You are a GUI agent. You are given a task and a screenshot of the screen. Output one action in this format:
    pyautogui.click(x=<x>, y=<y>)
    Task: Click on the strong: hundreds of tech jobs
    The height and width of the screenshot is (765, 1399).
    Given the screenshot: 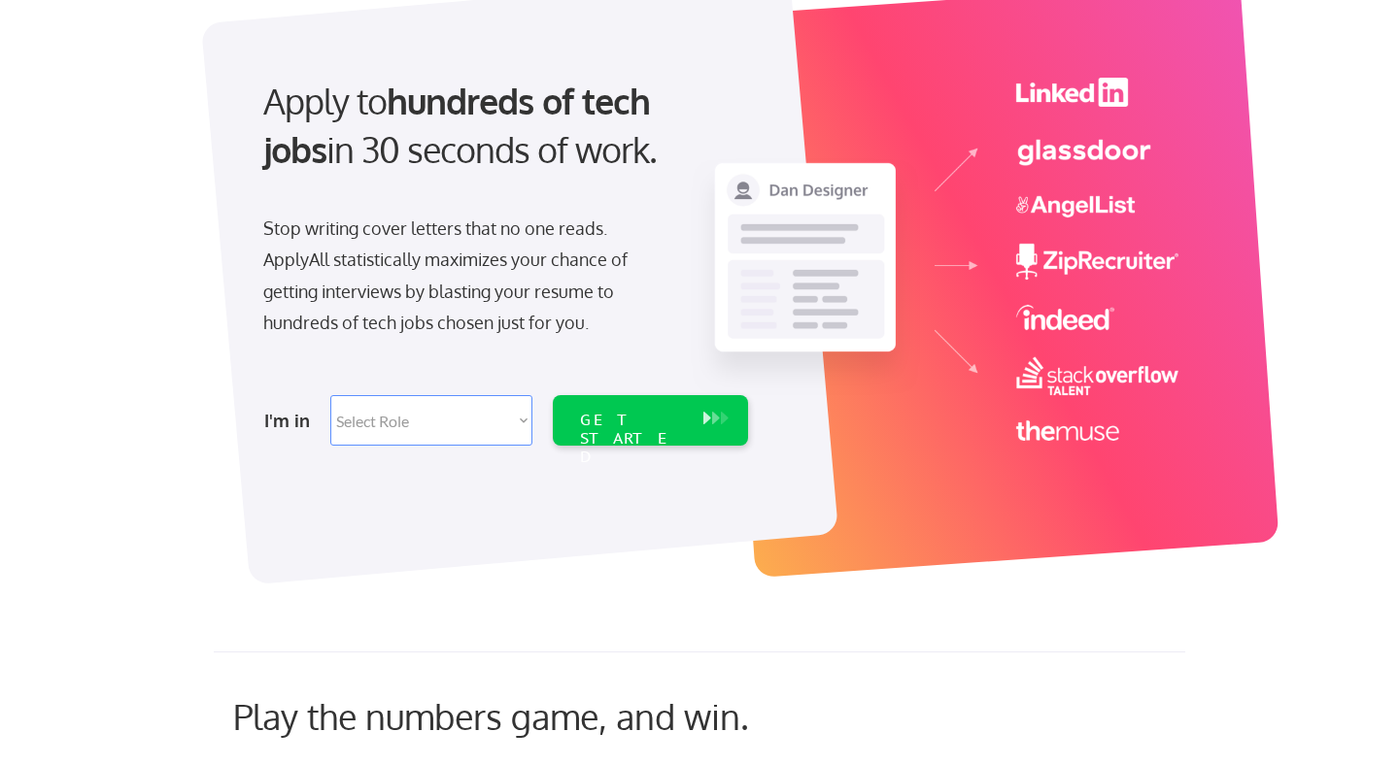 What is the action you would take?
    pyautogui.click(x=460, y=124)
    